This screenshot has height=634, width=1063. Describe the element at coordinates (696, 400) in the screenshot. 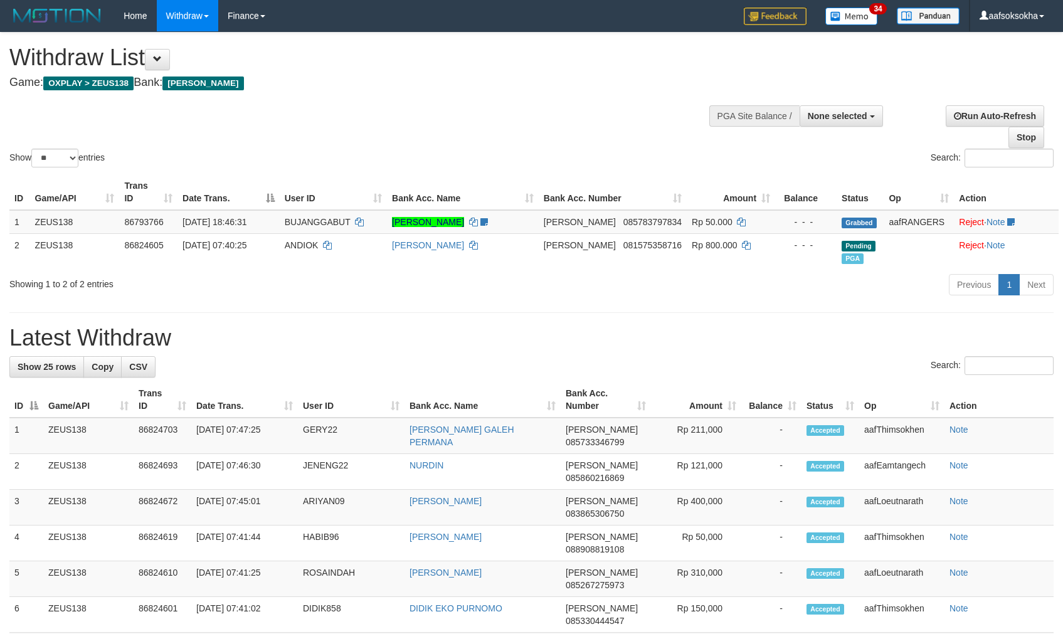

I see `th: Amount: activate to sort column ascending` at that location.